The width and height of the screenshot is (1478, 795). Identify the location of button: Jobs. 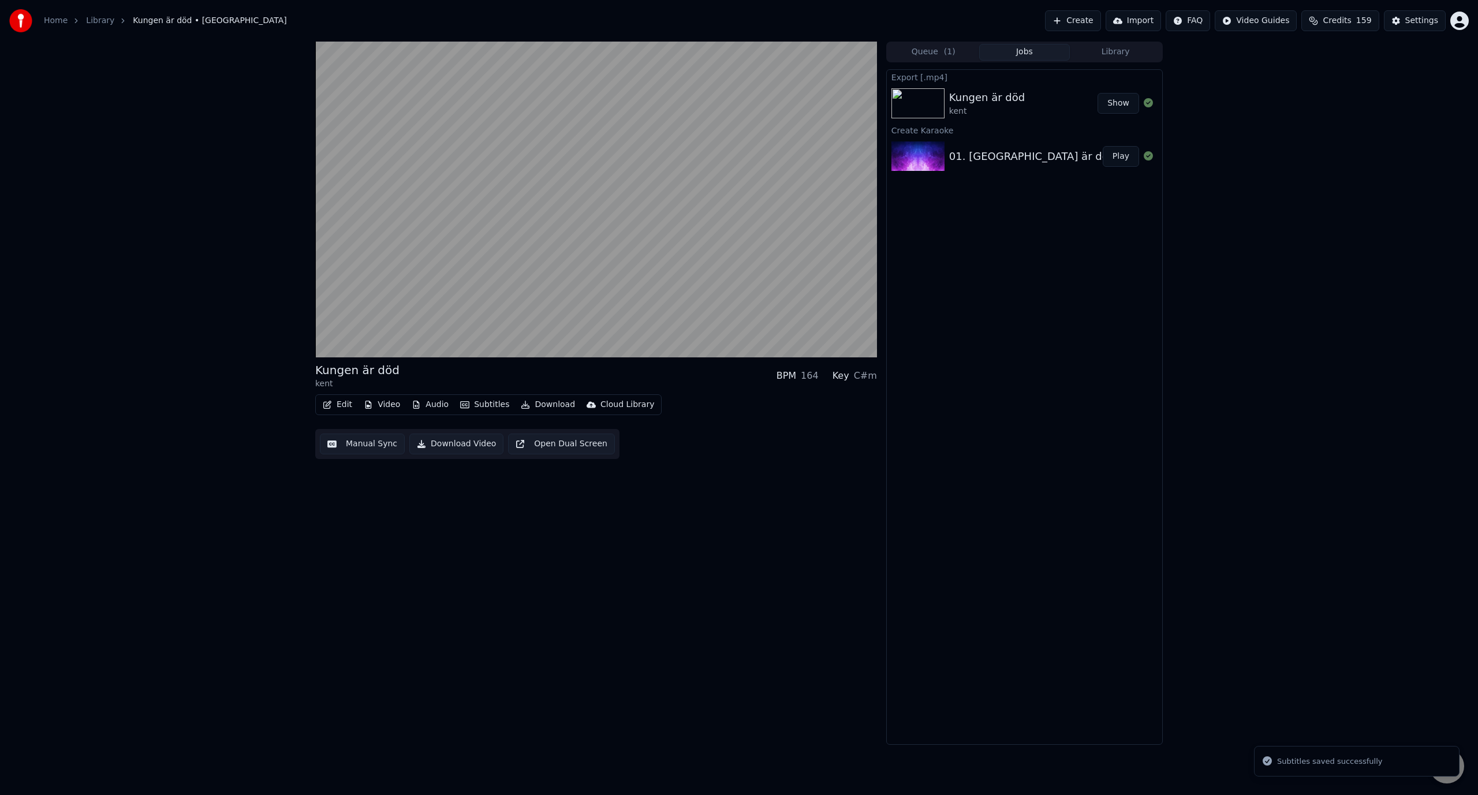
(1025, 52).